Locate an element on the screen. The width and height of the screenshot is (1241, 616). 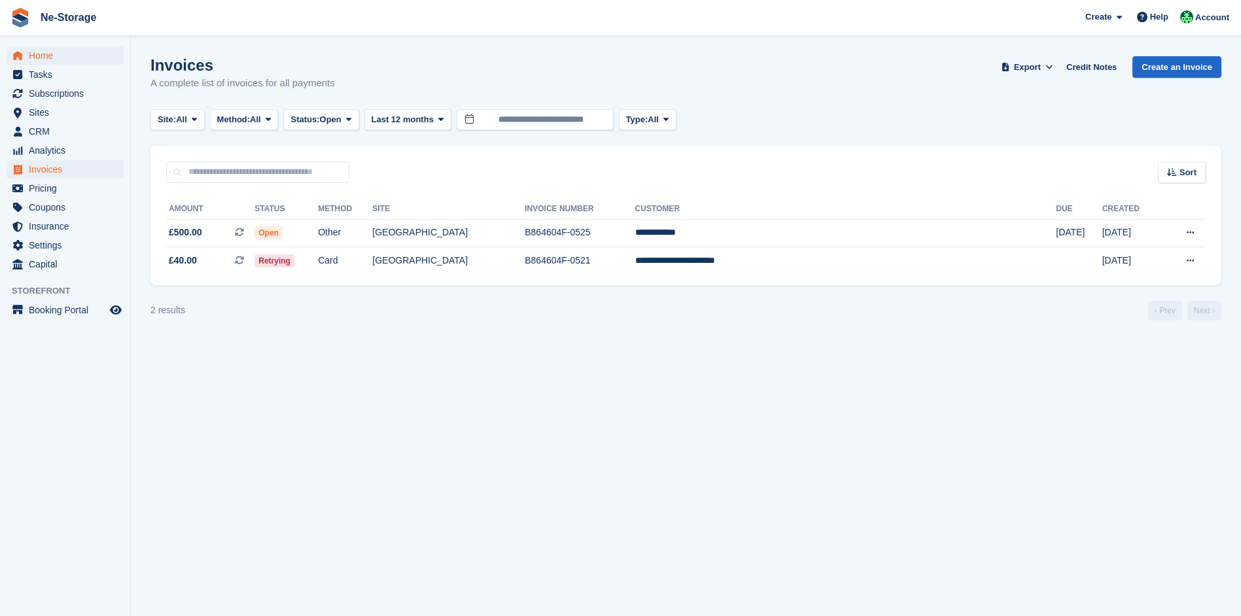
span: Sort is located at coordinates (1188, 173).